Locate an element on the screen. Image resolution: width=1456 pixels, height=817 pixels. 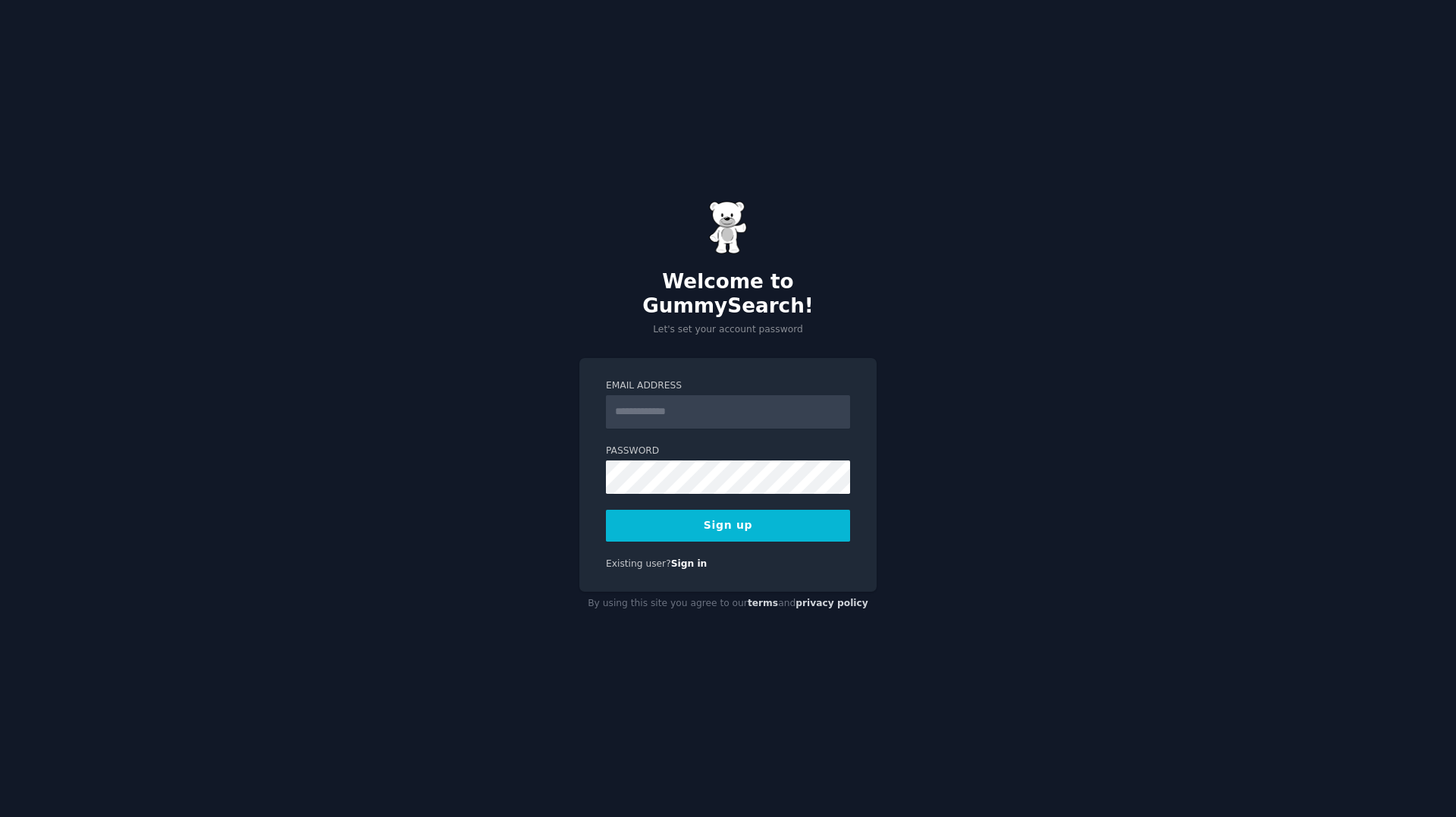
button: Sign up is located at coordinates (728, 526).